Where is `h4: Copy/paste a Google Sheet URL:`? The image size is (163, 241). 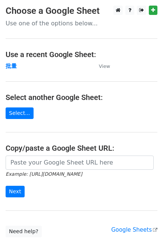 h4: Copy/paste a Google Sheet URL: is located at coordinates (81, 148).